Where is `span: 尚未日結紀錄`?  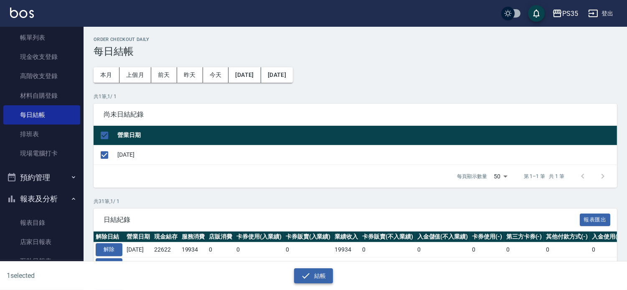
span: 尚未日結紀錄 is located at coordinates (355, 114).